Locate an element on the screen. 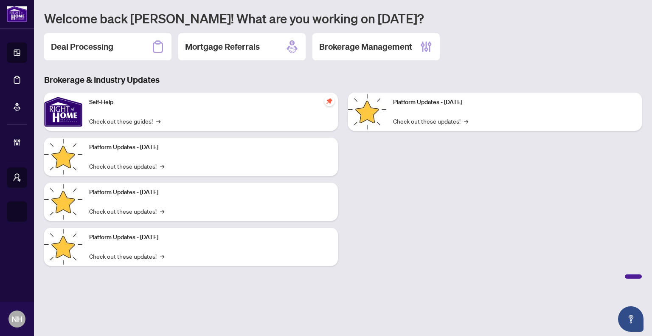 The width and height of the screenshot is (652, 336). p: Self-Help is located at coordinates (210, 102).